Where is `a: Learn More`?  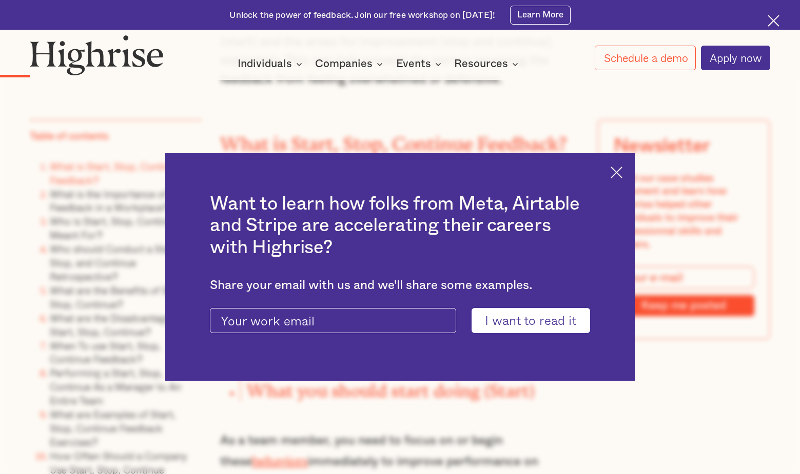 a: Learn More is located at coordinates (540, 15).